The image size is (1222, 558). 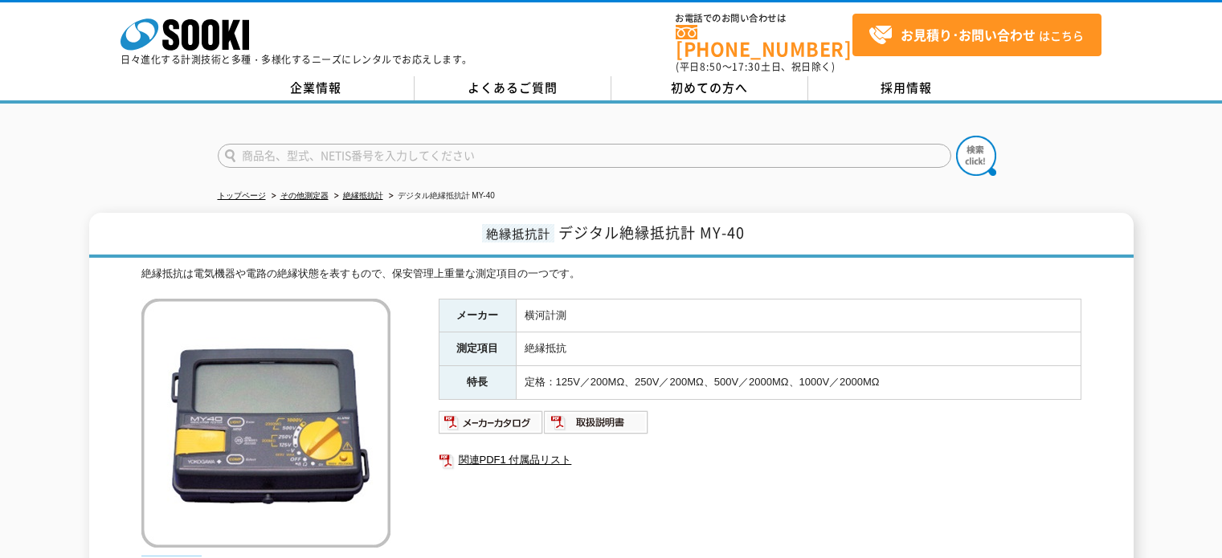 What do you see at coordinates (755, 67) in the screenshot?
I see `span: (平日 ～ 土日、祝日除く)` at bounding box center [755, 67].